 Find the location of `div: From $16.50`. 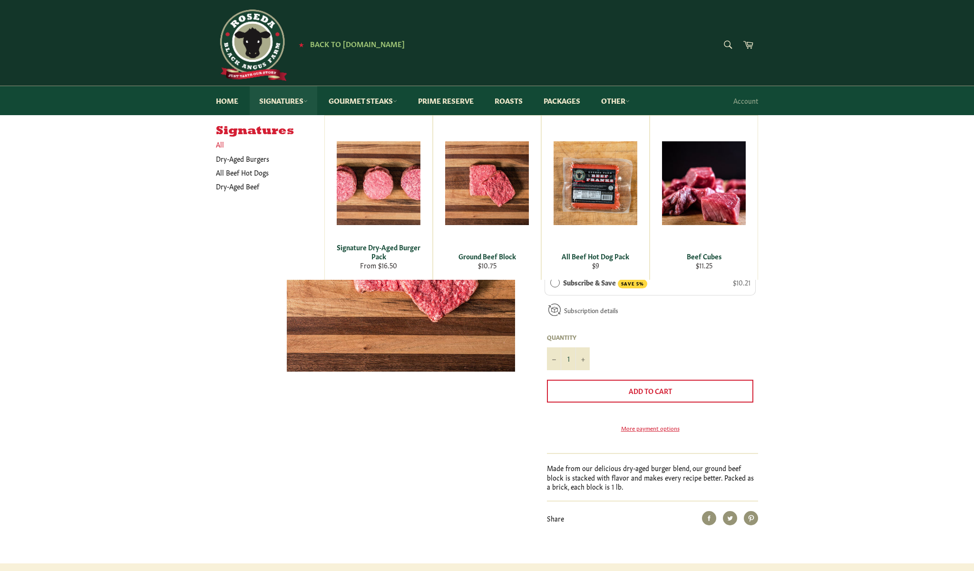

div: From $16.50 is located at coordinates (379, 265).